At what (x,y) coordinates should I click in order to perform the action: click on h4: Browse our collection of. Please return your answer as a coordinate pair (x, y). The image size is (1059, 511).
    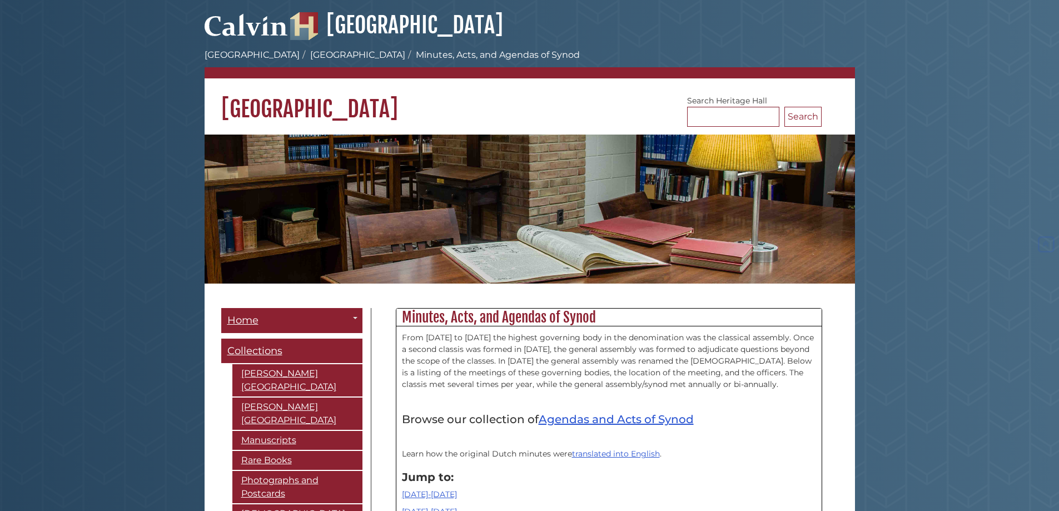
    Looking at the image, I should click on (609, 419).